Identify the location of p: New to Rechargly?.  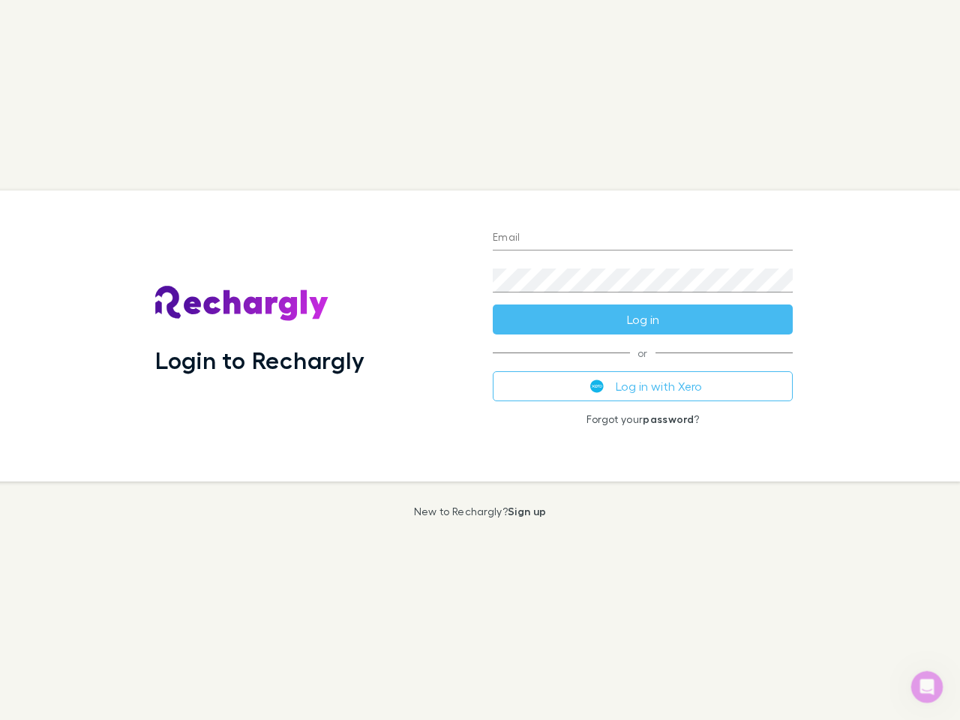
(480, 512).